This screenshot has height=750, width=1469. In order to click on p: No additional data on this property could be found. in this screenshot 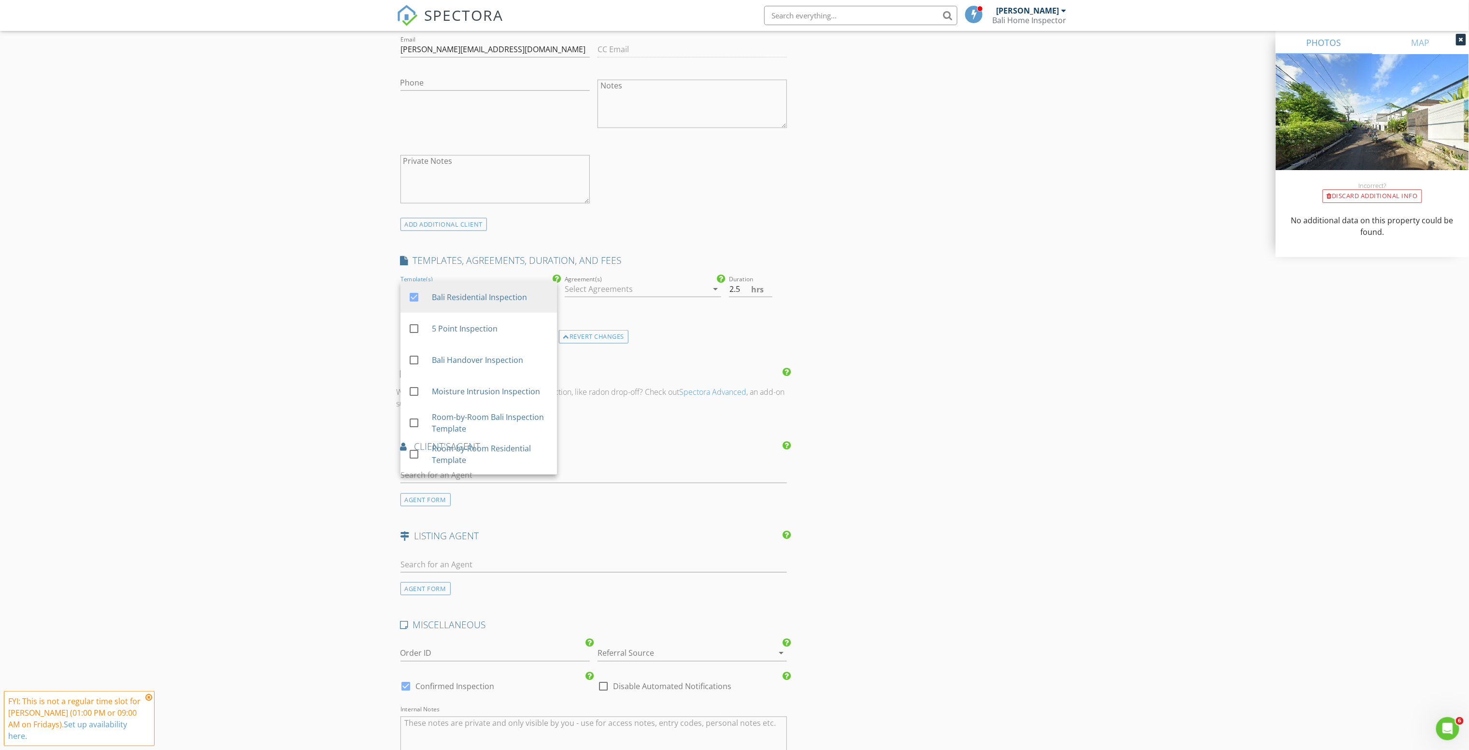, I will do `click(1372, 226)`.